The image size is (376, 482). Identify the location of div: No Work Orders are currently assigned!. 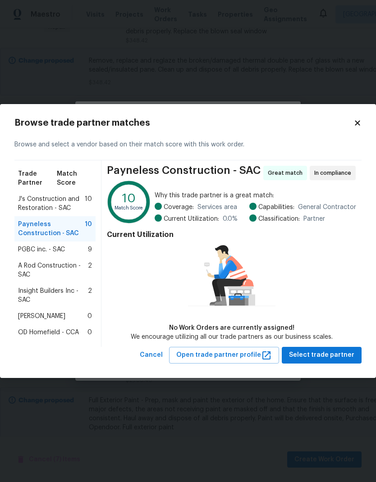
(231, 328).